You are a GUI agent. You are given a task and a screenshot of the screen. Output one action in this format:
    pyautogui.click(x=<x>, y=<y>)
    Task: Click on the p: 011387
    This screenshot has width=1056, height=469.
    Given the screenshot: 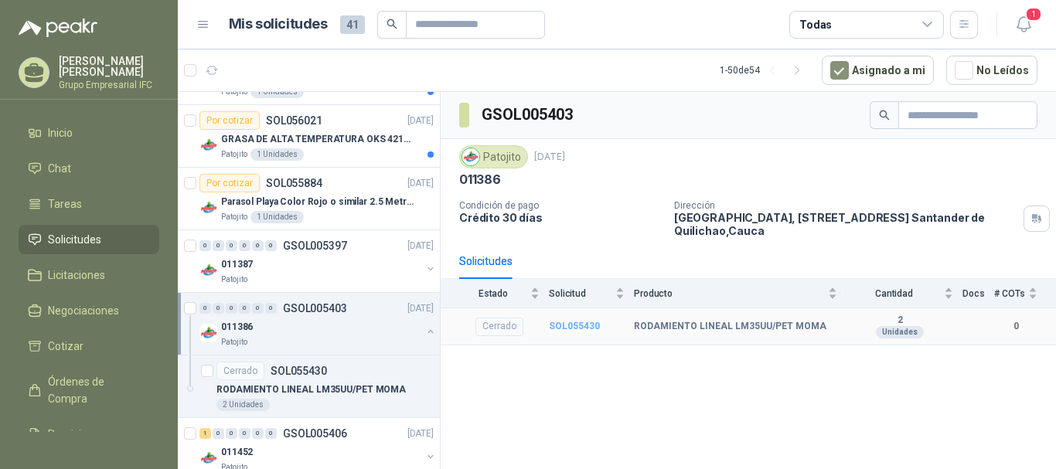 What is the action you would take?
    pyautogui.click(x=237, y=264)
    